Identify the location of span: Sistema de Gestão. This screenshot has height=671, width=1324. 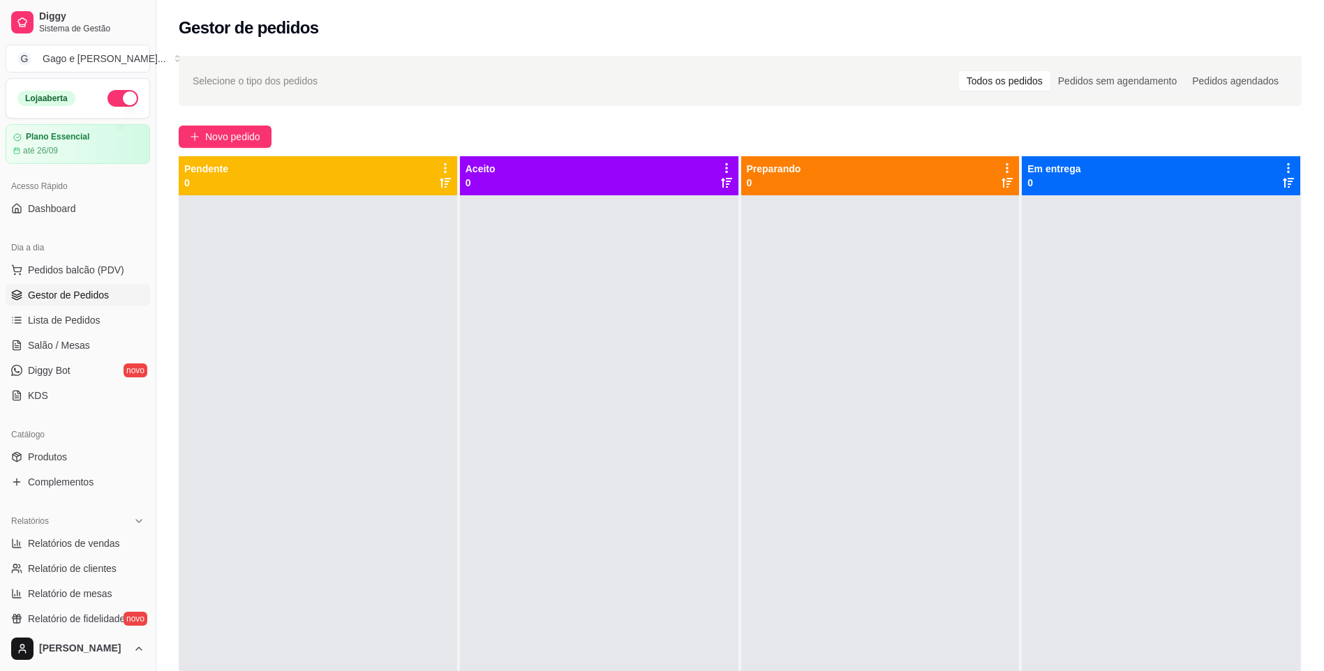
(91, 29).